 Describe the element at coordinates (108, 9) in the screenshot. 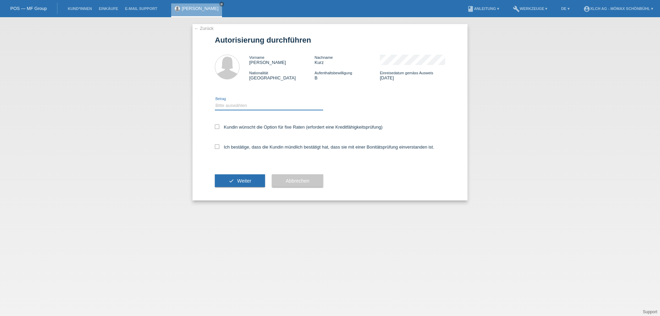

I see `a: Einkäufe` at that location.